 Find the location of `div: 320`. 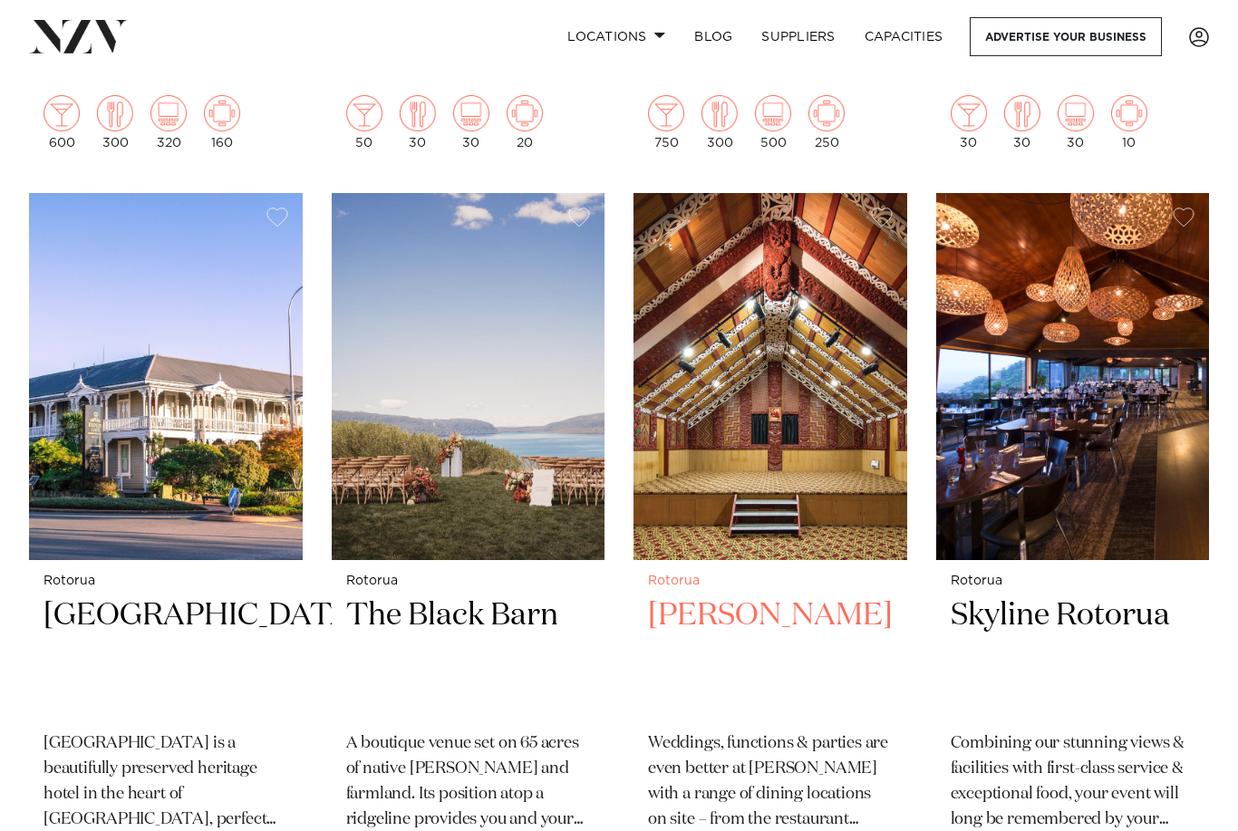

div: 320 is located at coordinates (169, 122).